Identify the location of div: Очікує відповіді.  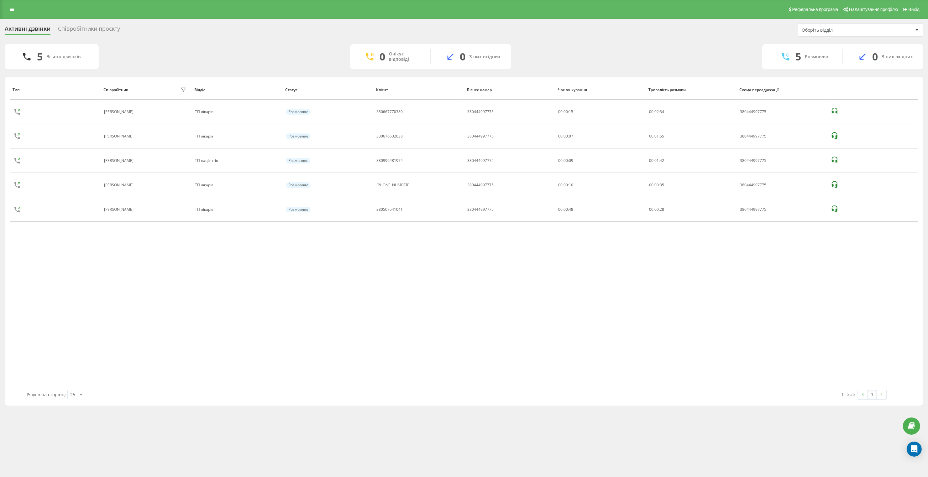
(405, 57).